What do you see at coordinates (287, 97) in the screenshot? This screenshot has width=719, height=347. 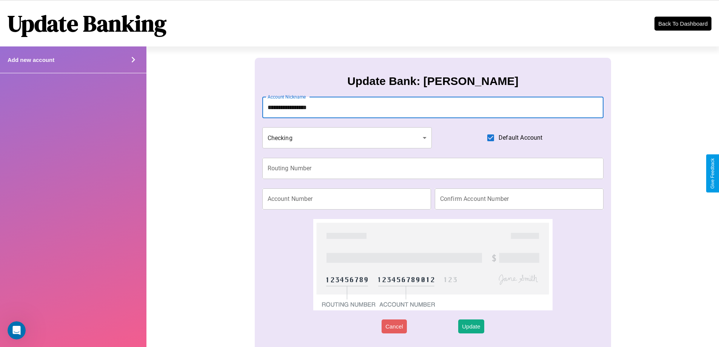 I see `label: Account Nickname` at bounding box center [287, 97].